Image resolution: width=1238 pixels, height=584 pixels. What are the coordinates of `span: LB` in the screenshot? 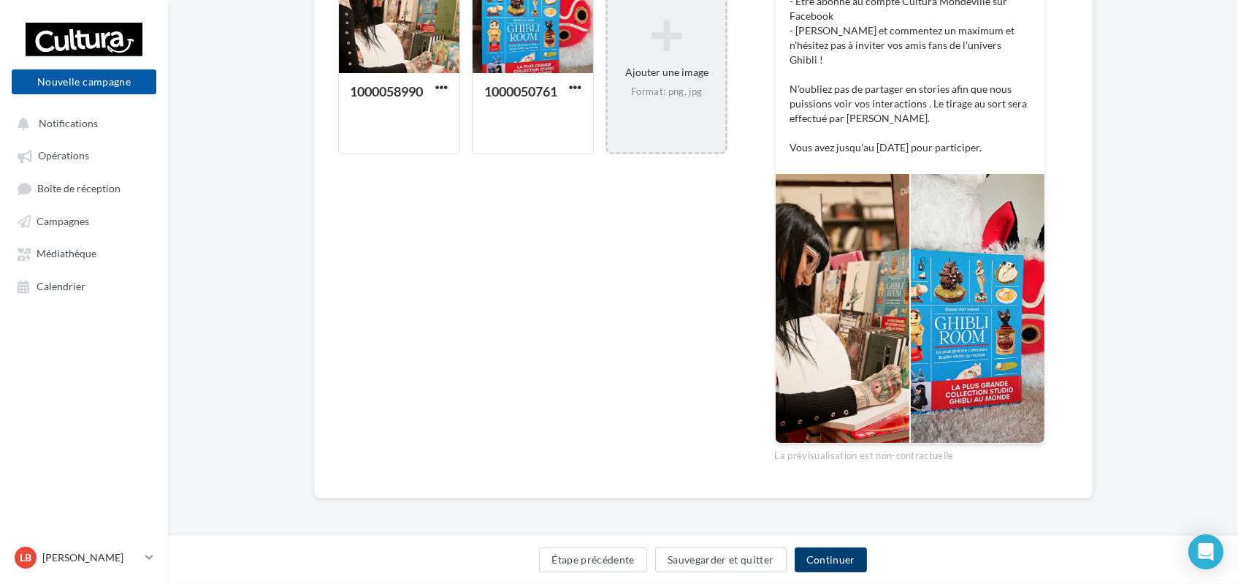 It's located at (26, 557).